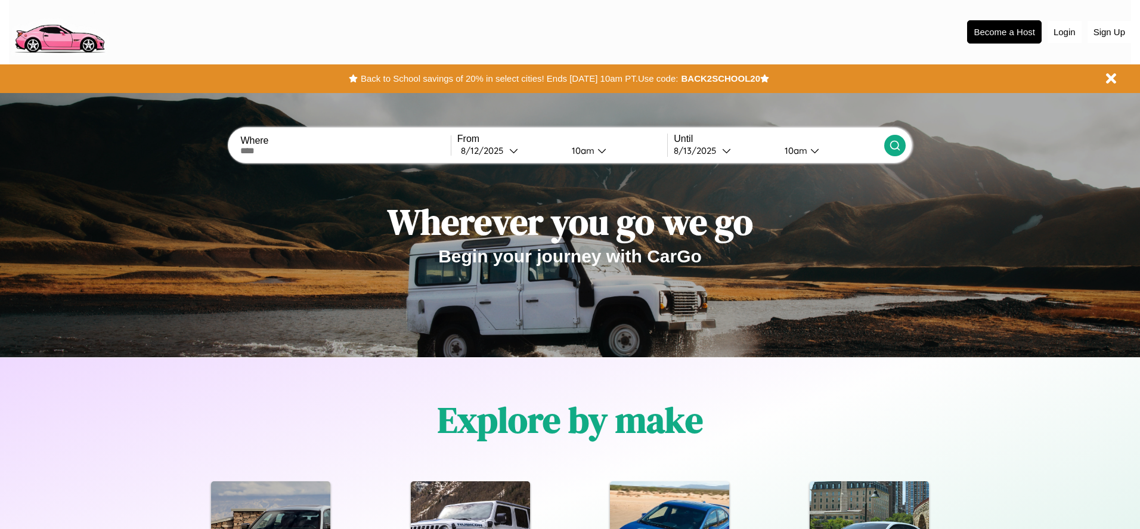  What do you see at coordinates (1004, 32) in the screenshot?
I see `button: Become a Host` at bounding box center [1004, 32].